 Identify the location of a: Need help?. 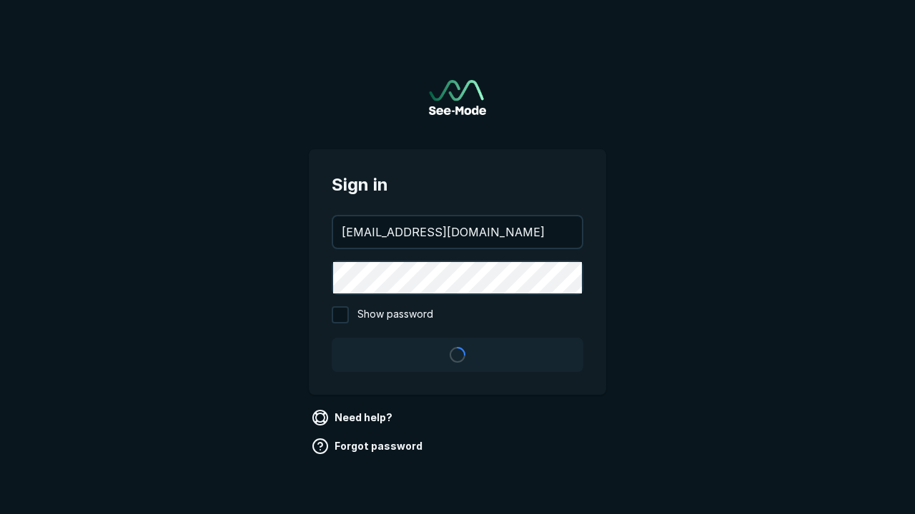
(353, 418).